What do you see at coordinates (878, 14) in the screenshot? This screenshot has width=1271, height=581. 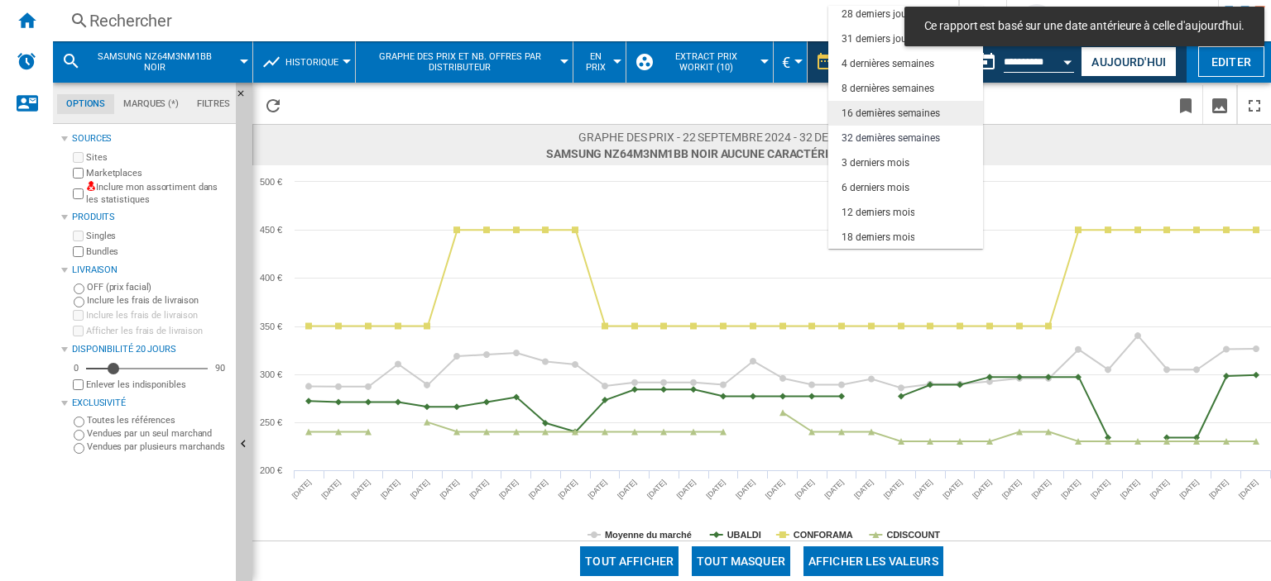 I see `div: 28 derniers jours` at bounding box center [878, 14].